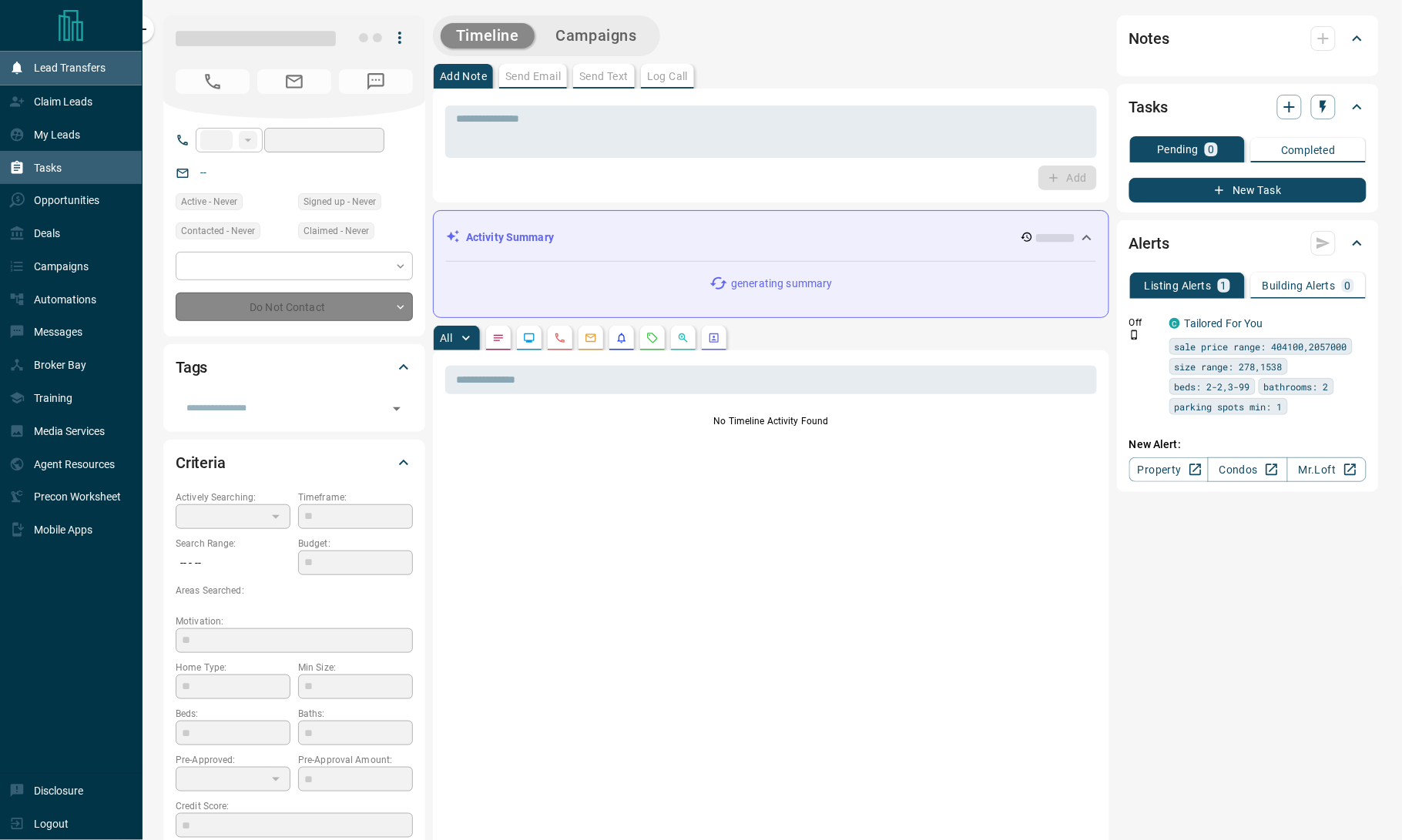 The image size is (1402, 840). What do you see at coordinates (1213, 386) in the screenshot?
I see `span: beds: 2-2,3-99` at bounding box center [1213, 386].